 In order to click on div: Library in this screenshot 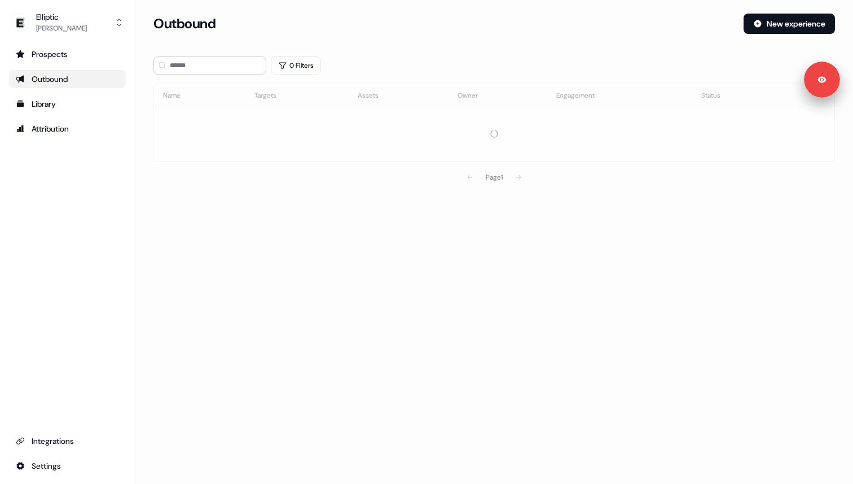, I will do `click(67, 104)`.